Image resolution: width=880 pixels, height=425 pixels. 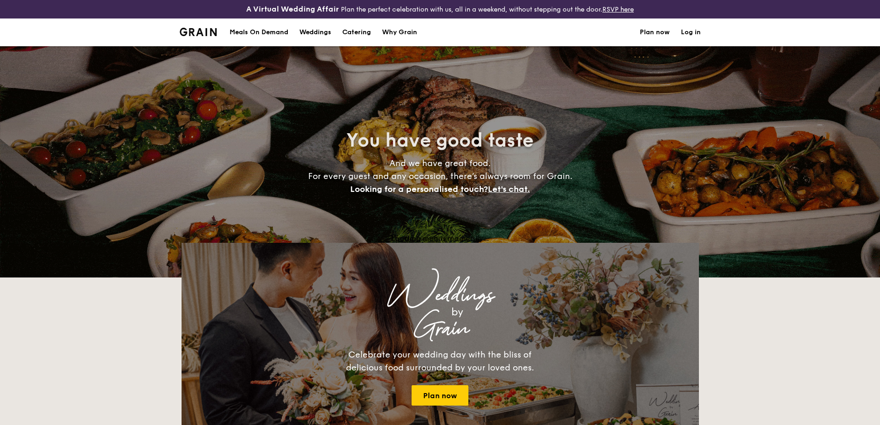 I want to click on div: by, so click(x=457, y=312).